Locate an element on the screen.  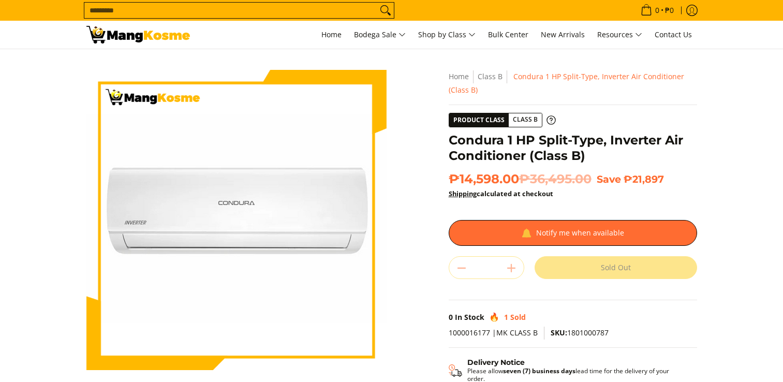
a: Class B is located at coordinates (490, 76).